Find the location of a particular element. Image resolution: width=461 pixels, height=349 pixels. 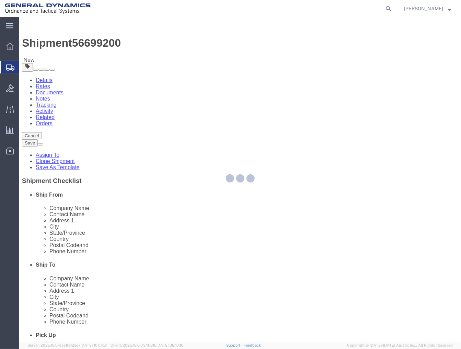

a: Feedback is located at coordinates (252, 345).